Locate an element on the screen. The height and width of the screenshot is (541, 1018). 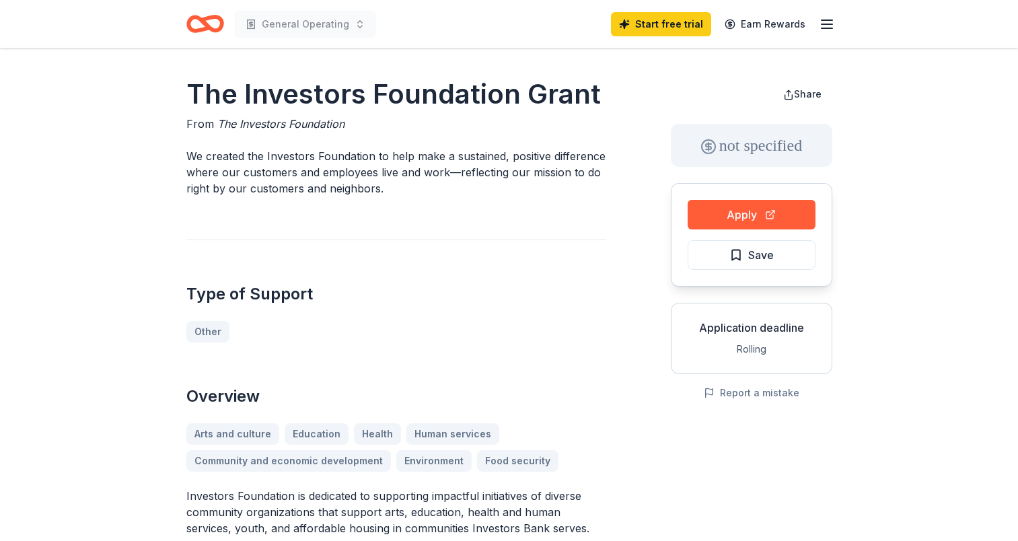
a: Start free trial is located at coordinates (661, 24).